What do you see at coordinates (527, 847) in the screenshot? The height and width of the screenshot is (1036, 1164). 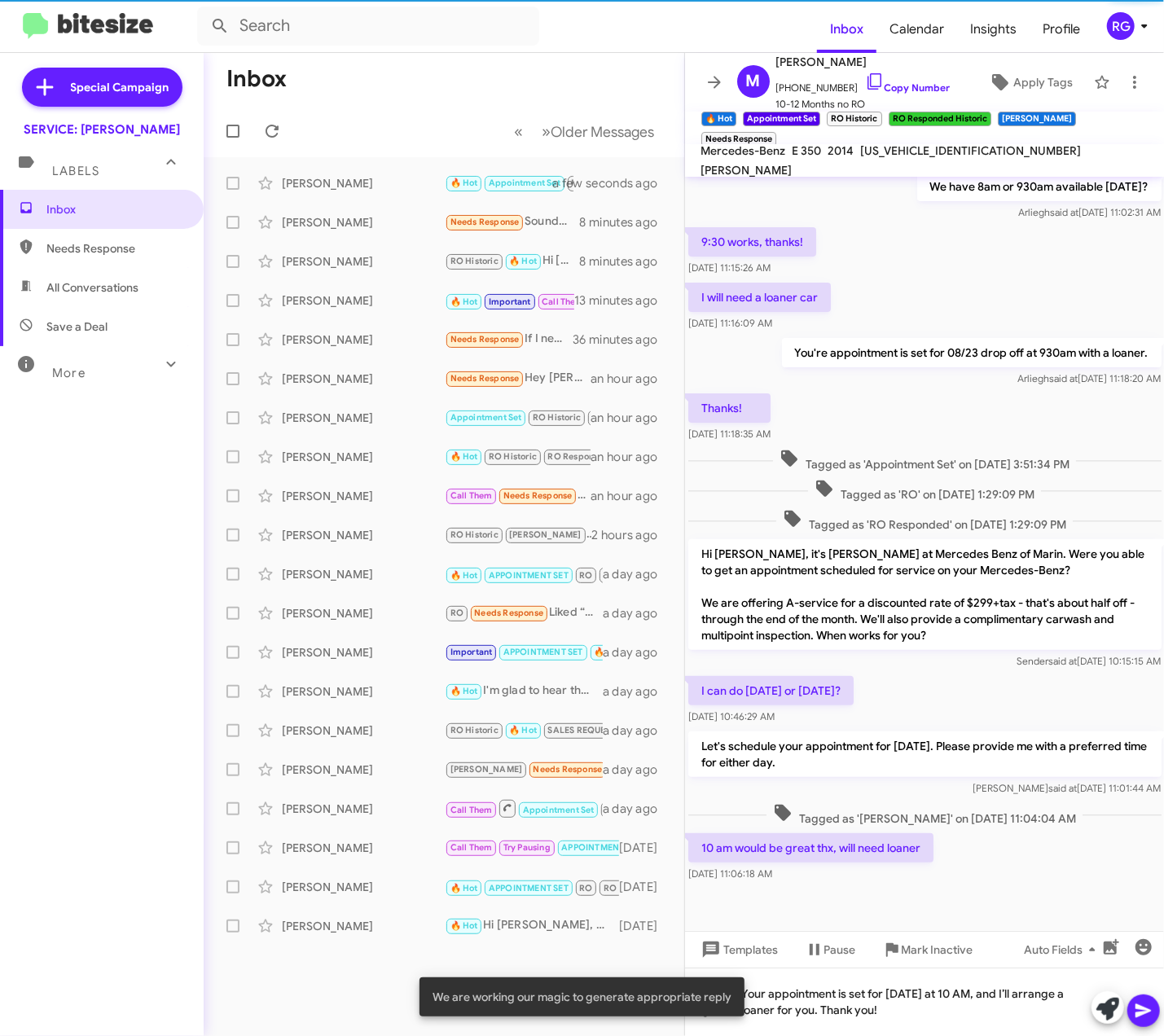 I see `span: Try Pausing` at bounding box center [527, 847].